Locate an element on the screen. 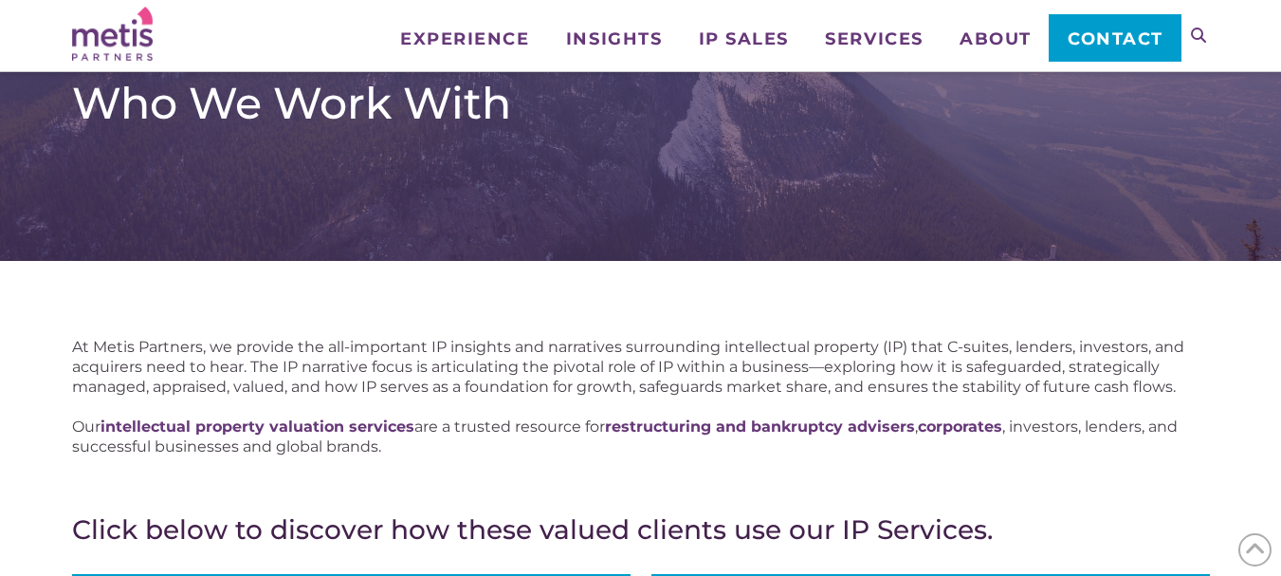 This screenshot has width=1281, height=576. a: restructuring and bankruptcy advisers is located at coordinates (760, 426).